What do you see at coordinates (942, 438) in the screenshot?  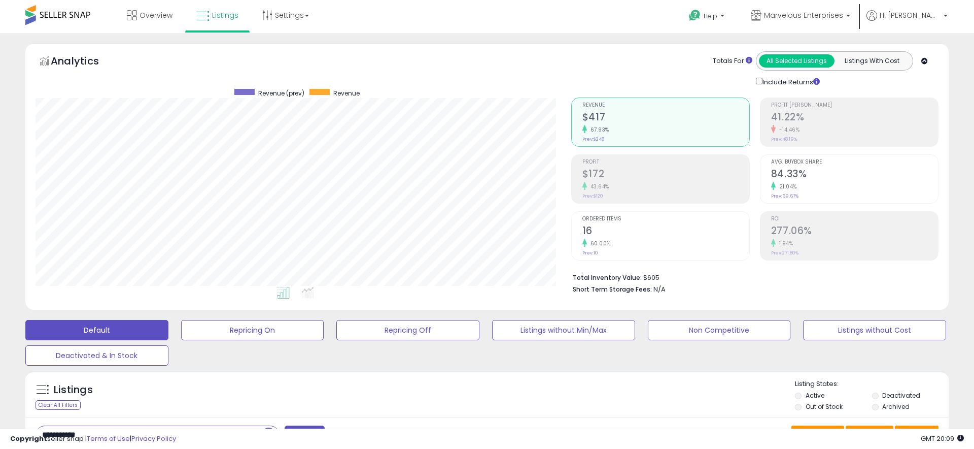 I see `span: 2025-08-12 20:09 GMT` at bounding box center [942, 438].